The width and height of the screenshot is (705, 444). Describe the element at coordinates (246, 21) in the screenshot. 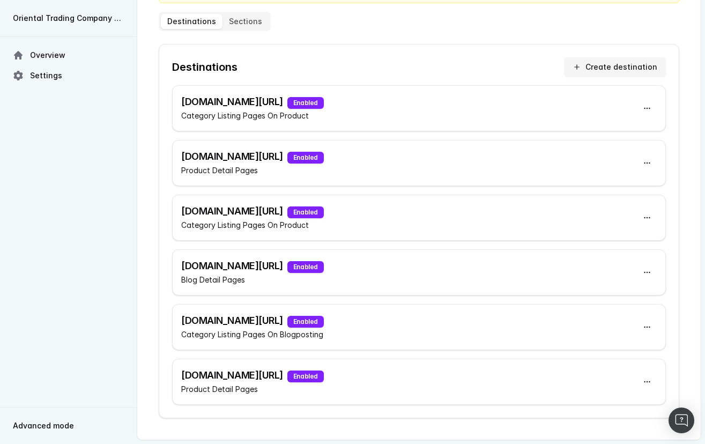

I see `button: Sections` at that location.